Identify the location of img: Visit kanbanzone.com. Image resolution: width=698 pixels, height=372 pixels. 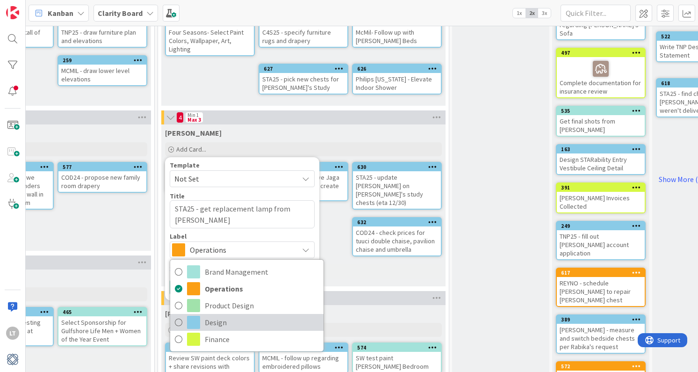
(13, 13).